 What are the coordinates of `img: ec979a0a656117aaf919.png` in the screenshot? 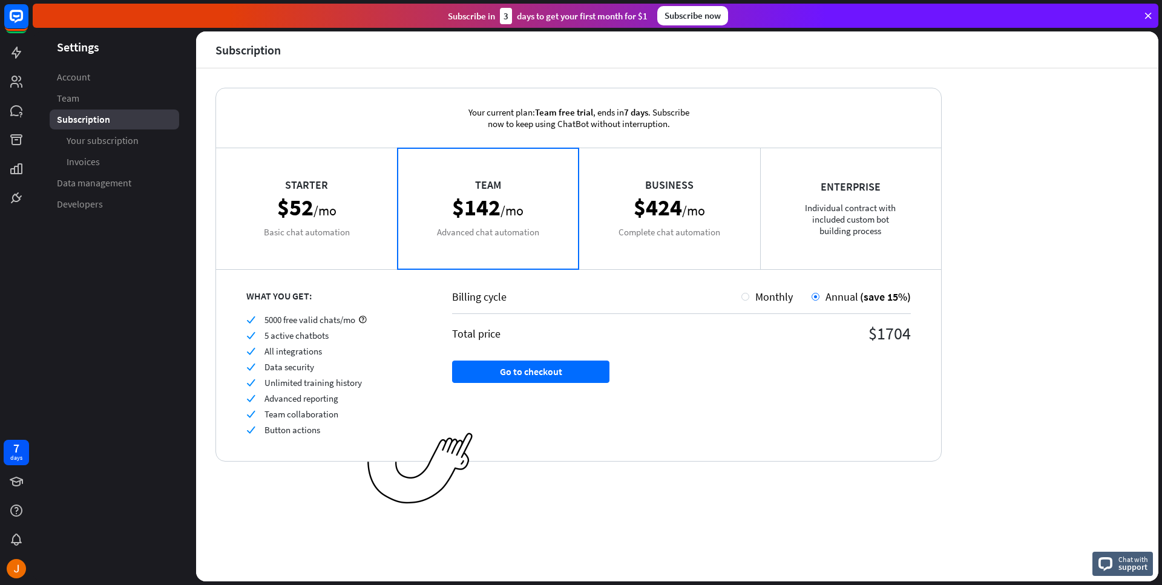 It's located at (420, 468).